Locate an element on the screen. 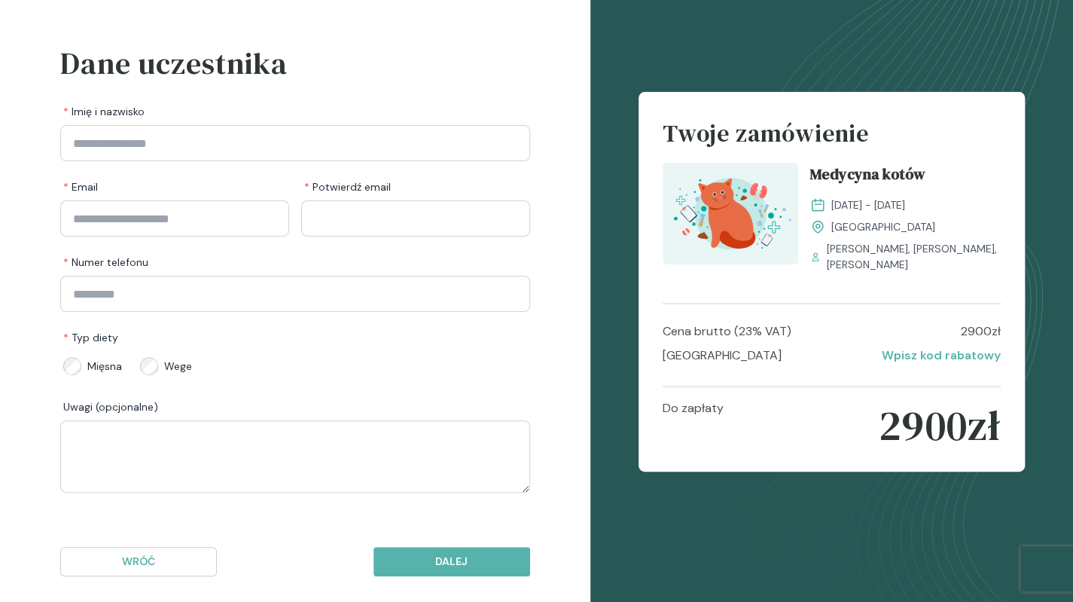  span: Email is located at coordinates (81, 187).